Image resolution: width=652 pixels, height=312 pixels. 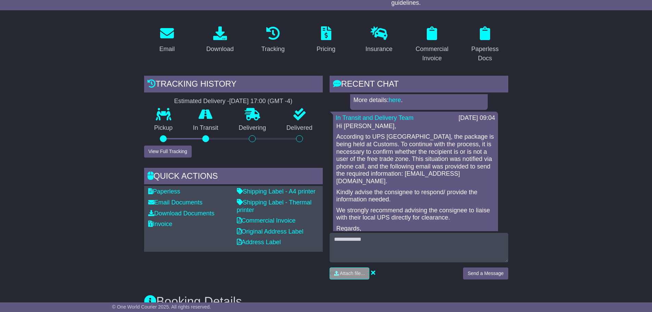 I want to click on div: Commercial Invoice, so click(x=432, y=54).